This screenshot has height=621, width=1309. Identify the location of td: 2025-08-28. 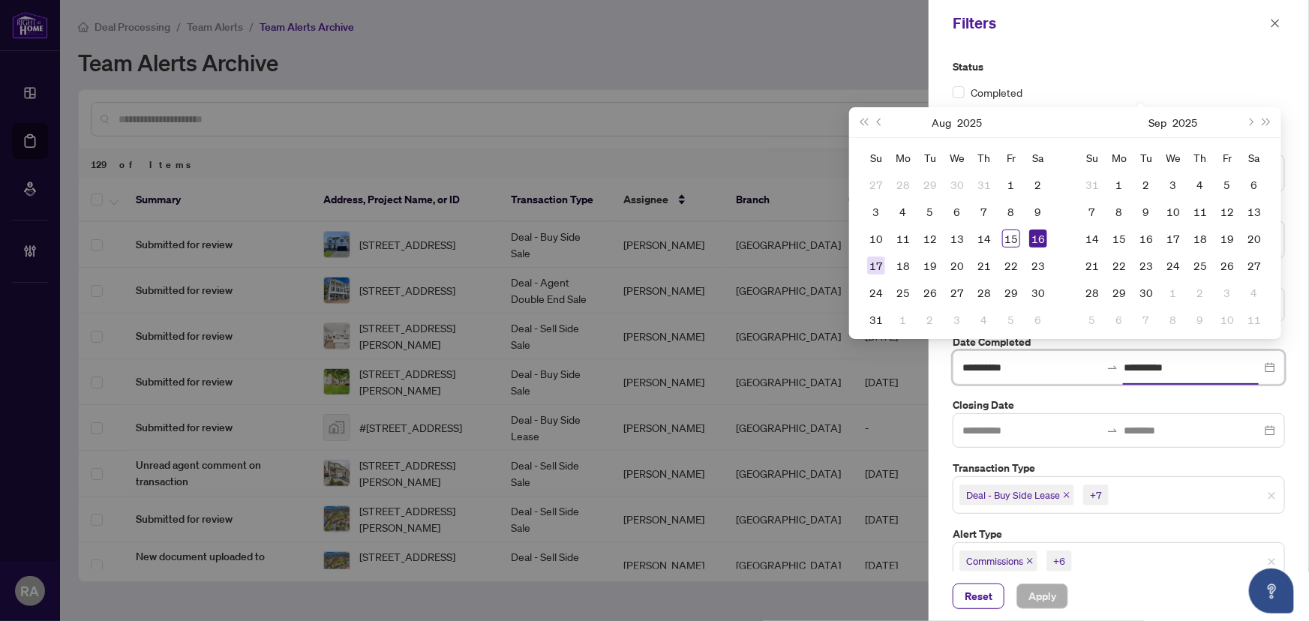
(984, 293).